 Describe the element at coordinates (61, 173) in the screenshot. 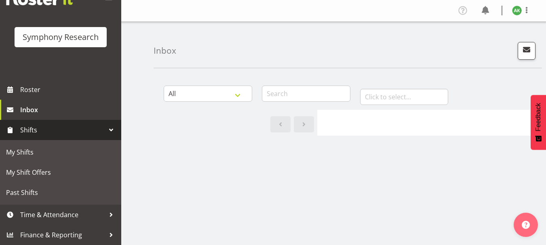

I see `span: My Shift Offers` at that location.